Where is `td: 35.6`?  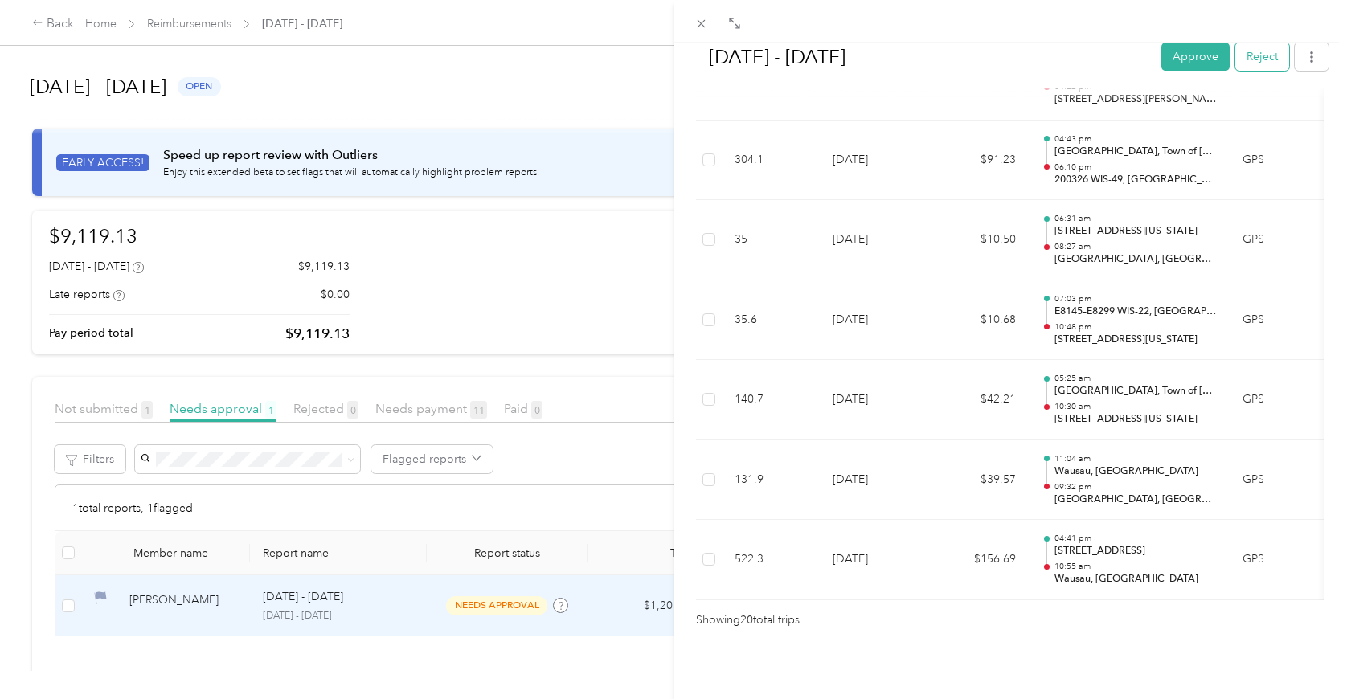 td: 35.6 is located at coordinates (771, 321).